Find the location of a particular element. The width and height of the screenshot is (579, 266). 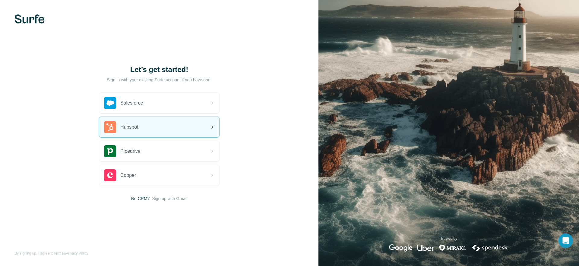

p: Trusted by is located at coordinates (449, 239).